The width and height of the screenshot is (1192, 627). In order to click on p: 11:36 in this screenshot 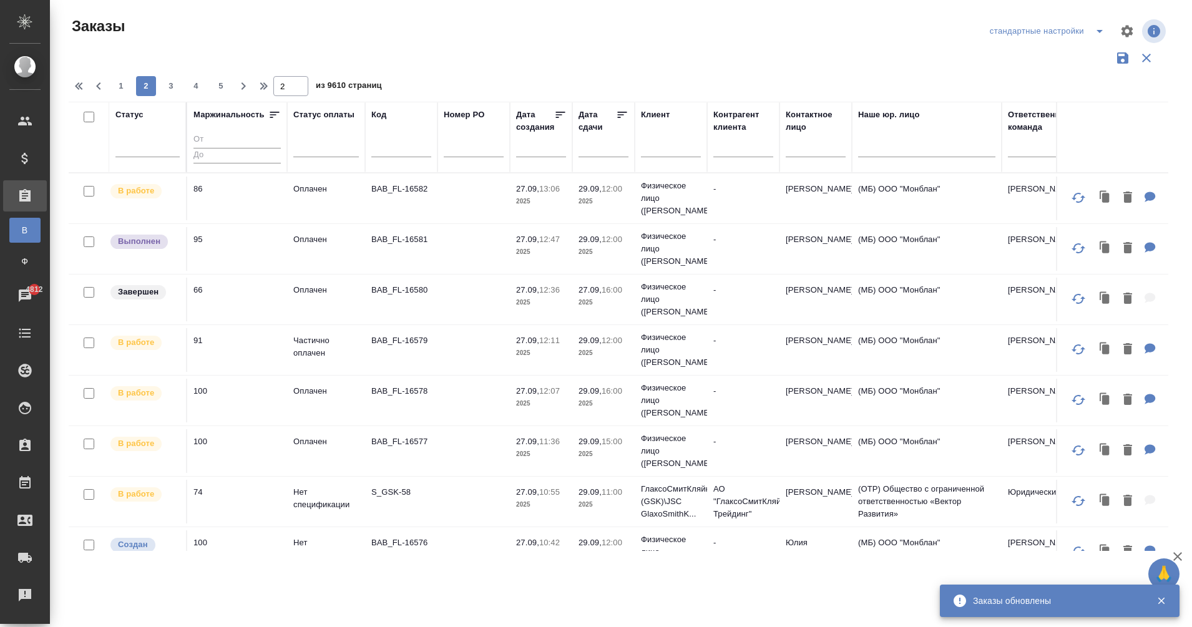, I will do `click(549, 441)`.